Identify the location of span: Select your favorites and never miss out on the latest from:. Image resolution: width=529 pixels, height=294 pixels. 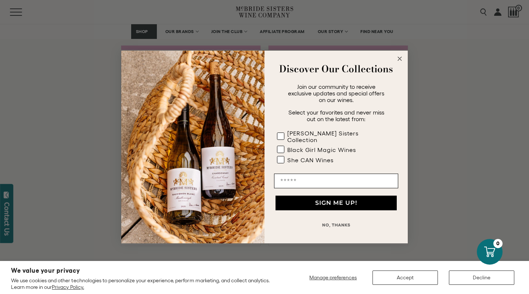
(336, 116).